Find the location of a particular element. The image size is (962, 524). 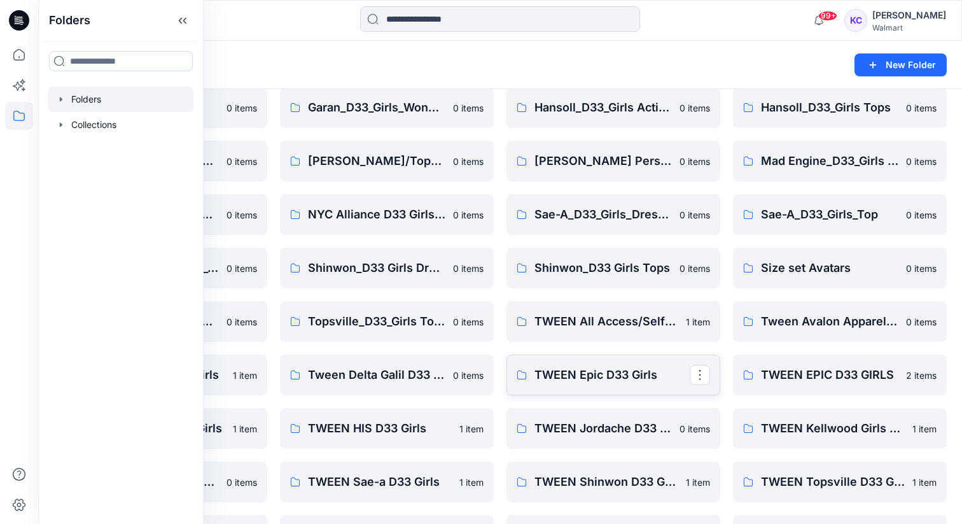

div: Walmart is located at coordinates (909, 27).